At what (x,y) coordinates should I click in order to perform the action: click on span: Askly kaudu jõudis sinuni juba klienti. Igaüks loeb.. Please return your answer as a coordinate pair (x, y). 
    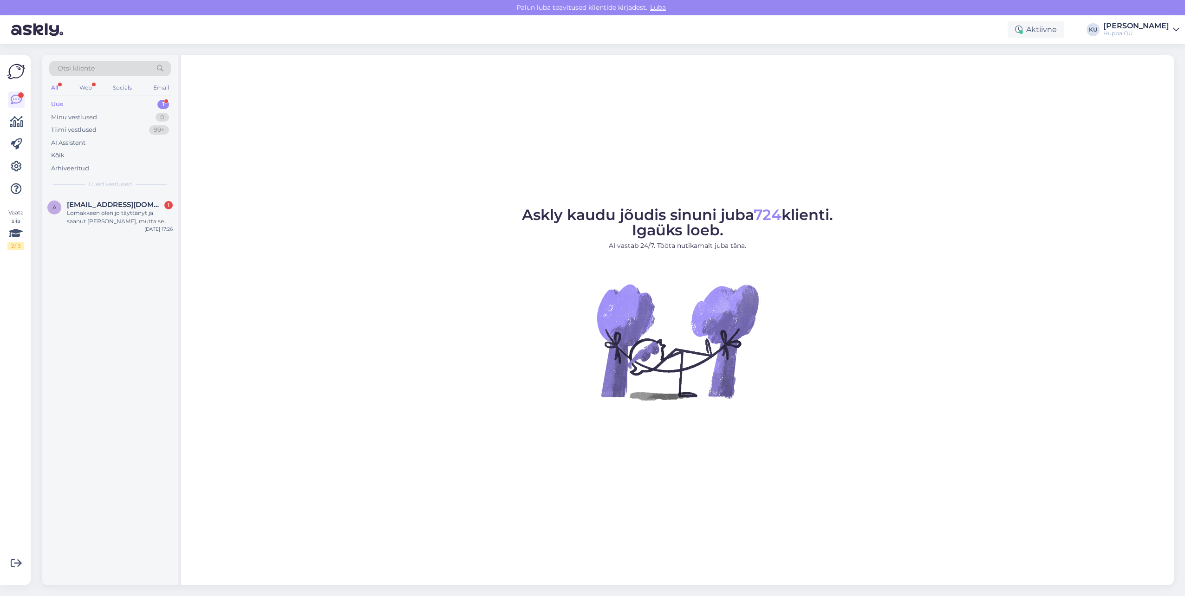
    Looking at the image, I should click on (677, 222).